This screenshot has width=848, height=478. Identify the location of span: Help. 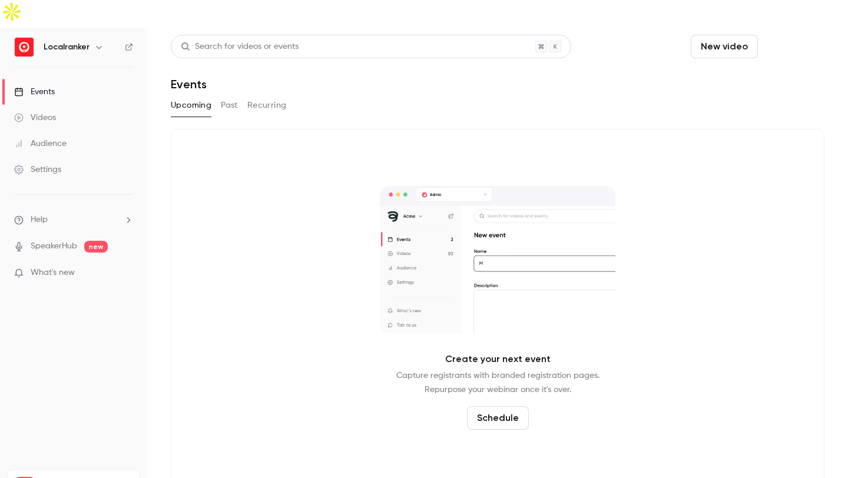
(39, 220).